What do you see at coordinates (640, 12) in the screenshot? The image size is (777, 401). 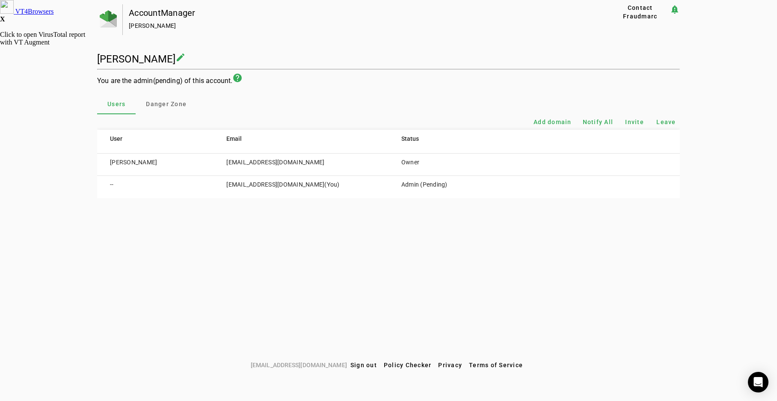 I see `button: Contact Fraudmarc` at bounding box center [640, 12].